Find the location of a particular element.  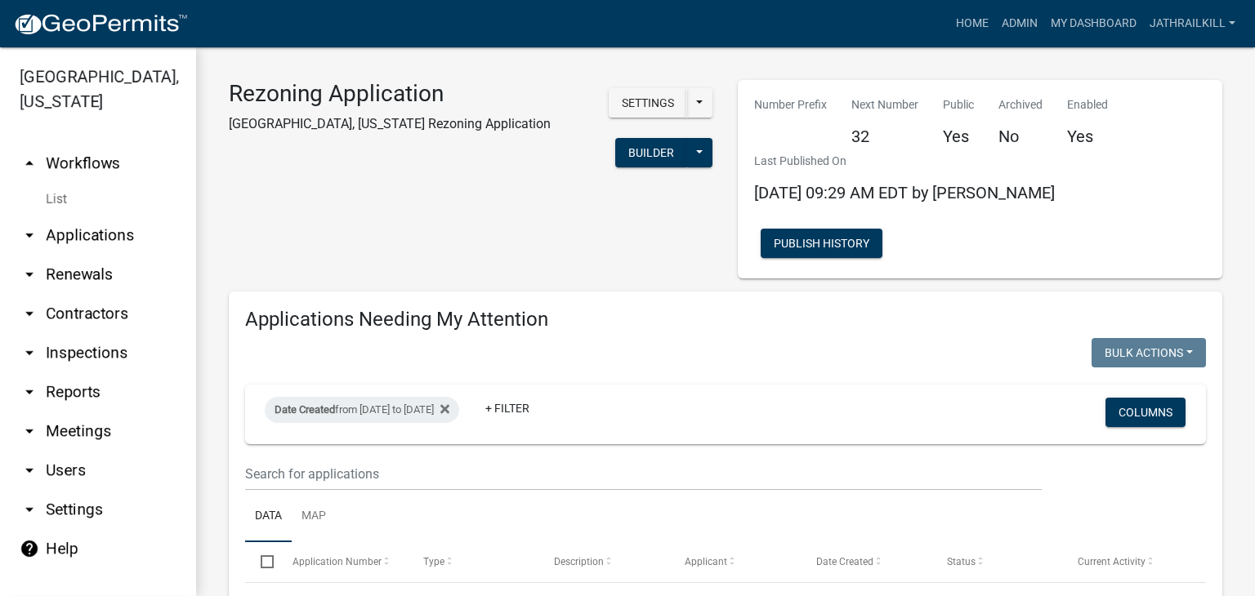

datatable-header-cell: Type is located at coordinates (473, 562).